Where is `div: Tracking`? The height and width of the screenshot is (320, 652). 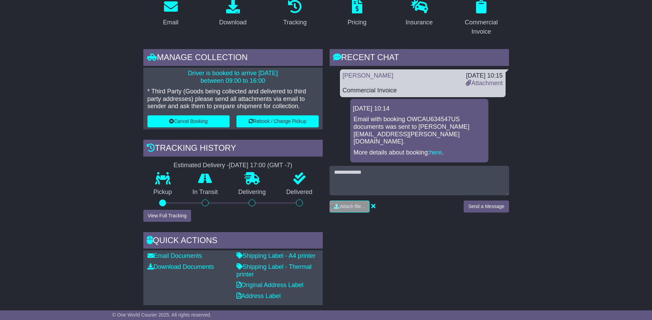 div: Tracking is located at coordinates (295, 22).